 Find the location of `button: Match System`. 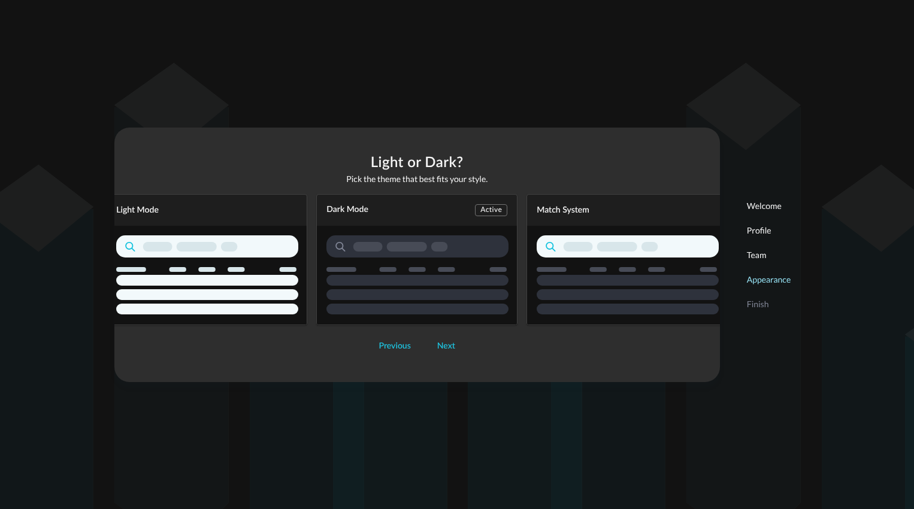

button: Match System is located at coordinates (627, 260).